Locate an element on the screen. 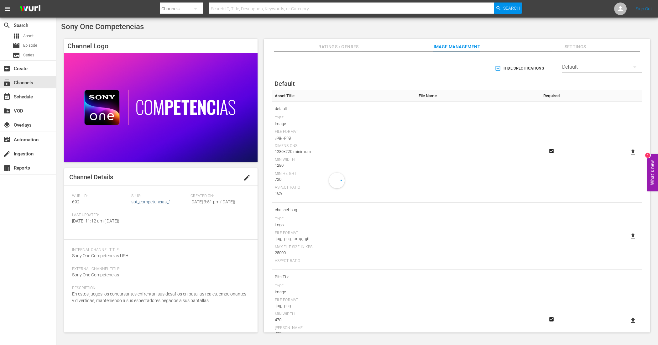 Image resolution: width=658 pixels, height=345 pixels. button: Open Feedback Widget is located at coordinates (653, 172).